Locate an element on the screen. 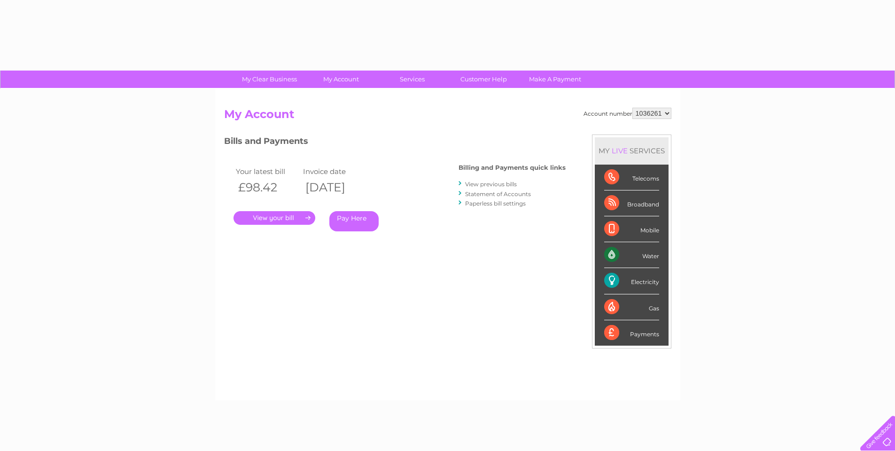 This screenshot has height=451, width=895. td: Invoice date is located at coordinates (335, 171).